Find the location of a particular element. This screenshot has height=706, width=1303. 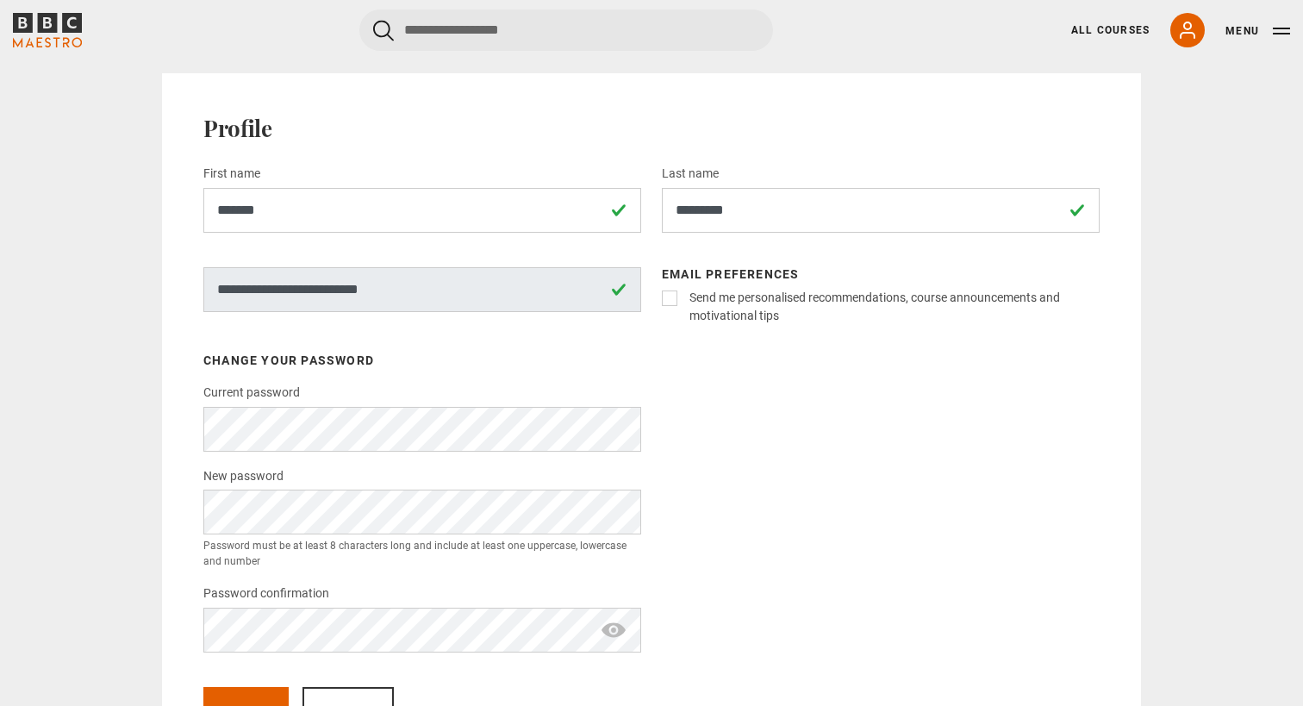

h3: Email preferences is located at coordinates (881, 274).